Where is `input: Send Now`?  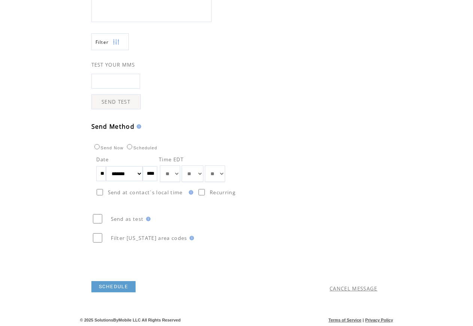
input: Send Now is located at coordinates (97, 147).